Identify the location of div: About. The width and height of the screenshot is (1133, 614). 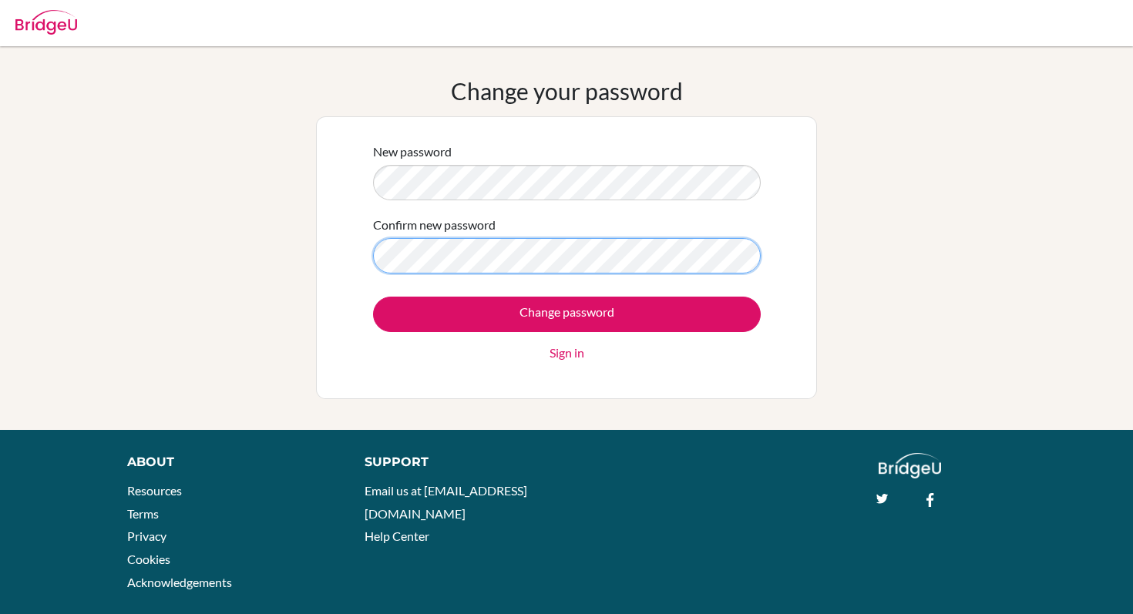
(228, 463).